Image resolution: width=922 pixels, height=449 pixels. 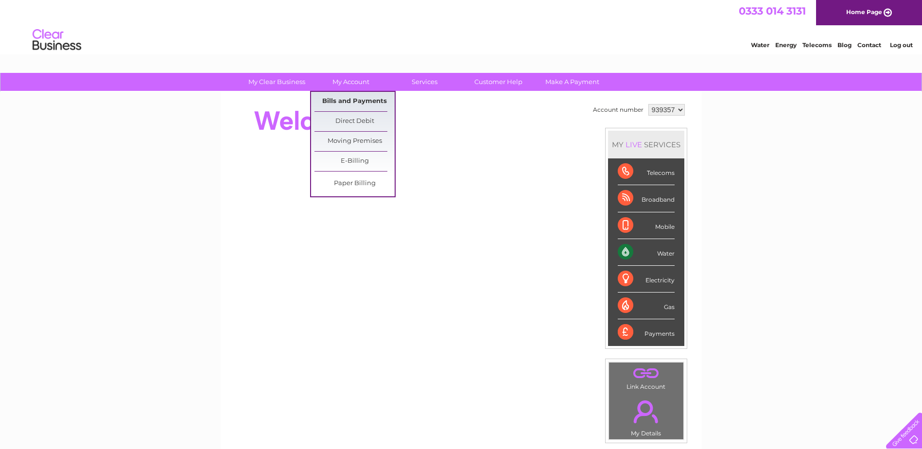 What do you see at coordinates (646, 416) in the screenshot?
I see `td: My Details` at bounding box center [646, 416].